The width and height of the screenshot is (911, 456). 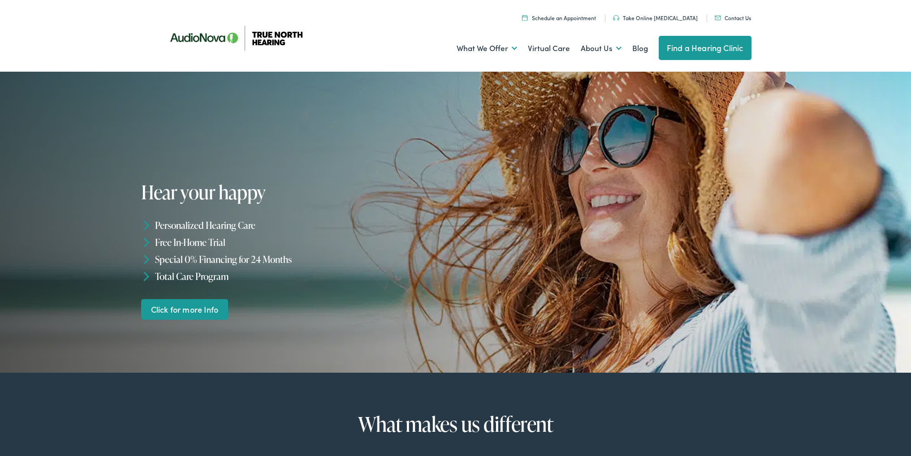 I want to click on a: Find a Hearing Clinic, so click(x=705, y=48).